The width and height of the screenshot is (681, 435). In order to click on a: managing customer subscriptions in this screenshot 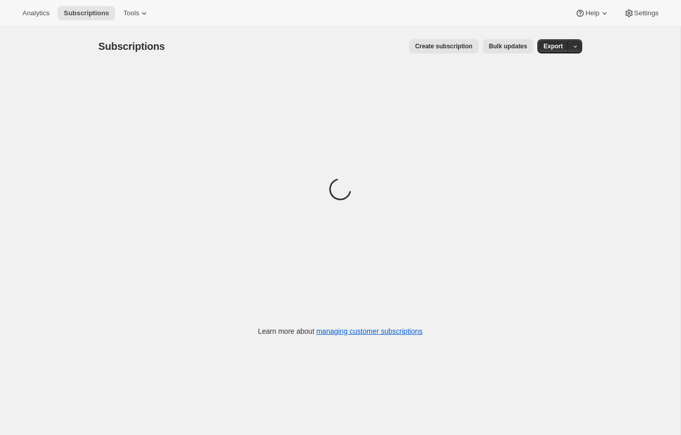, I will do `click(369, 331)`.